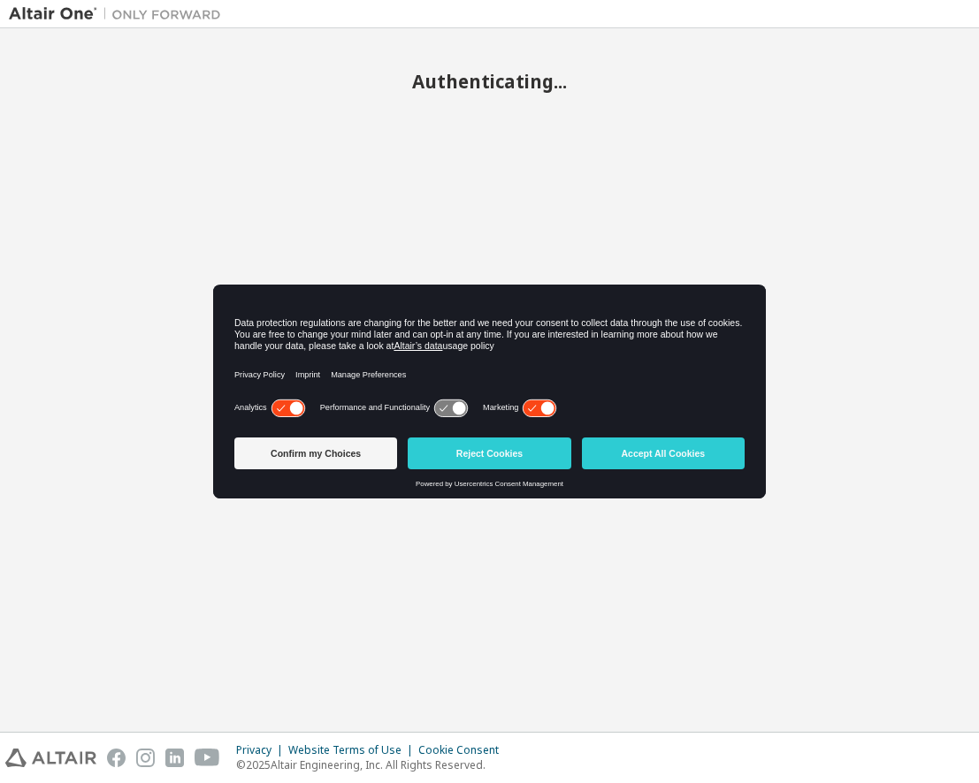 This screenshot has width=979, height=783. I want to click on img: altair_logo.svg, so click(50, 758).